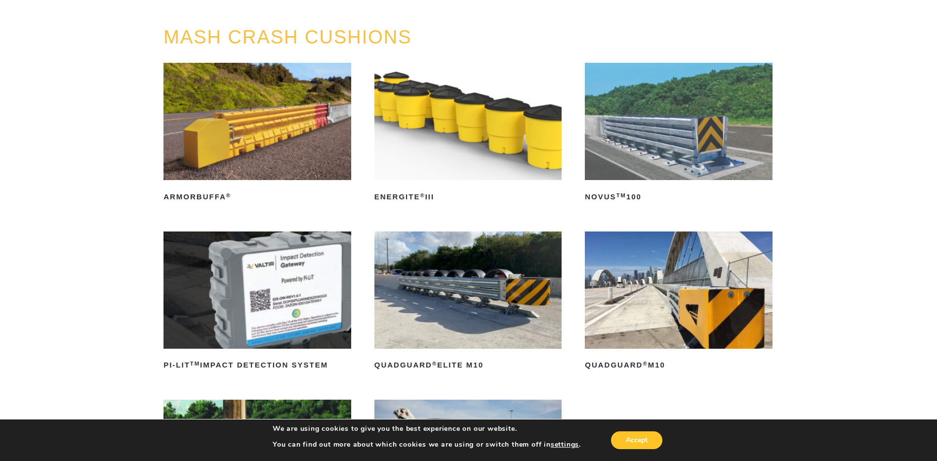 This screenshot has height=461, width=937. I want to click on a: QuadGuard®M10, so click(679, 302).